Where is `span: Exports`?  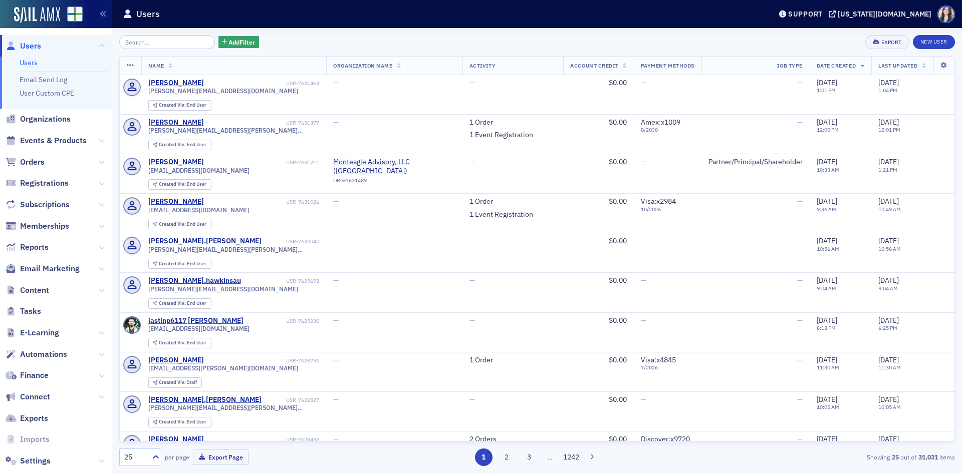 span: Exports is located at coordinates (34, 419).